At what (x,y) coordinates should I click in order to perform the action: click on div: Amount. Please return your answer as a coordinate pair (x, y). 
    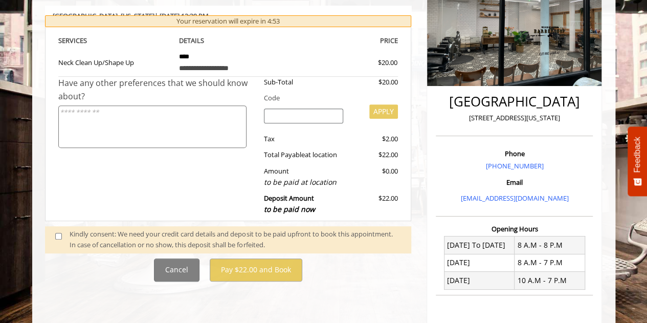
    Looking at the image, I should click on (303, 176).